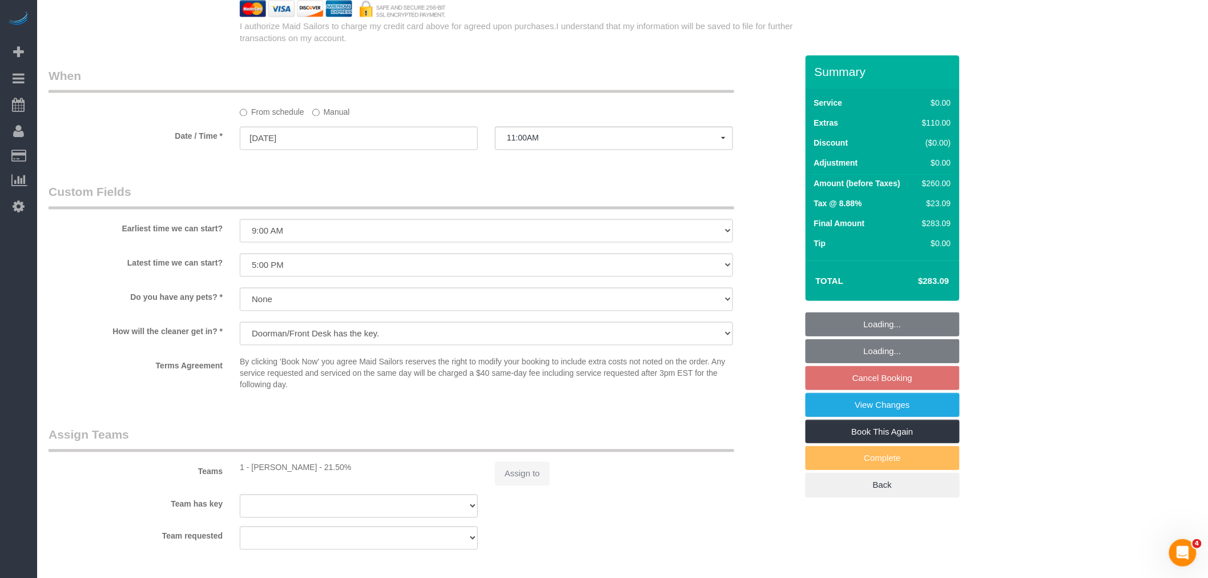 The image size is (1208, 578). Describe the element at coordinates (391, 80) in the screenshot. I see `legend: When` at that location.